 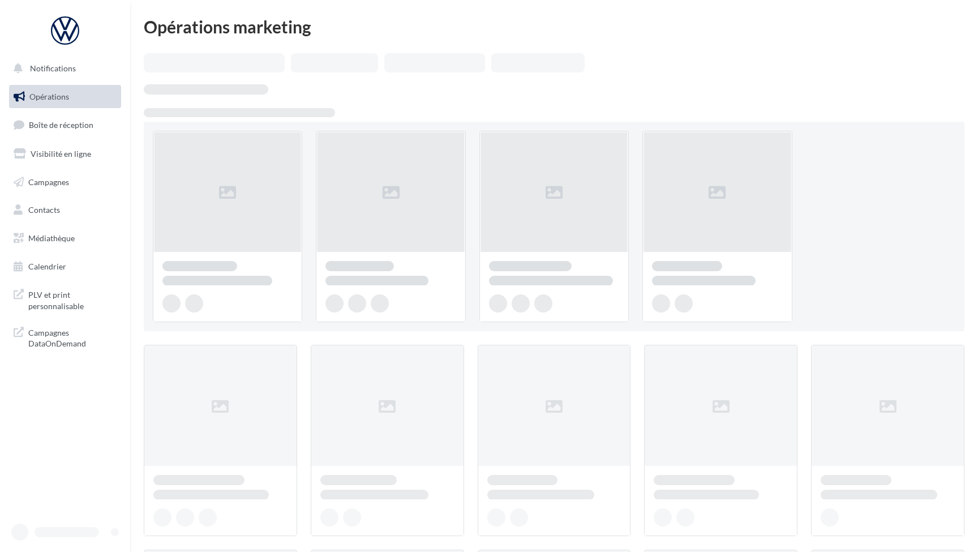 What do you see at coordinates (49, 181) in the screenshot?
I see `span: Campagnes` at bounding box center [49, 181].